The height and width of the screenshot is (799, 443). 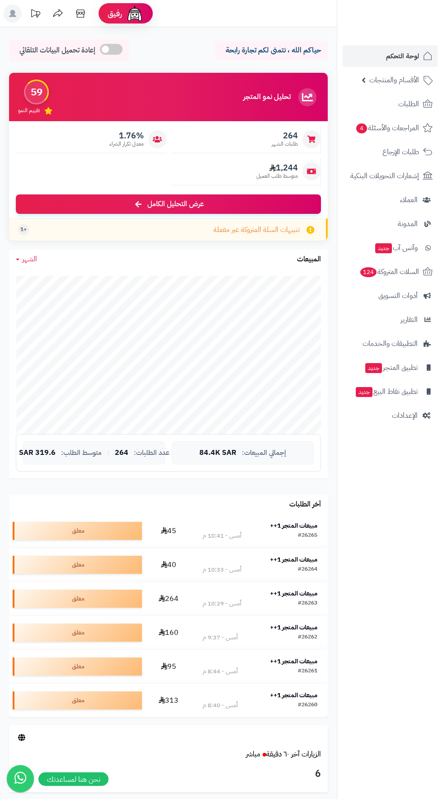 What do you see at coordinates (35, 14) in the screenshot?
I see `a: تحديثات المنصة` at bounding box center [35, 14].